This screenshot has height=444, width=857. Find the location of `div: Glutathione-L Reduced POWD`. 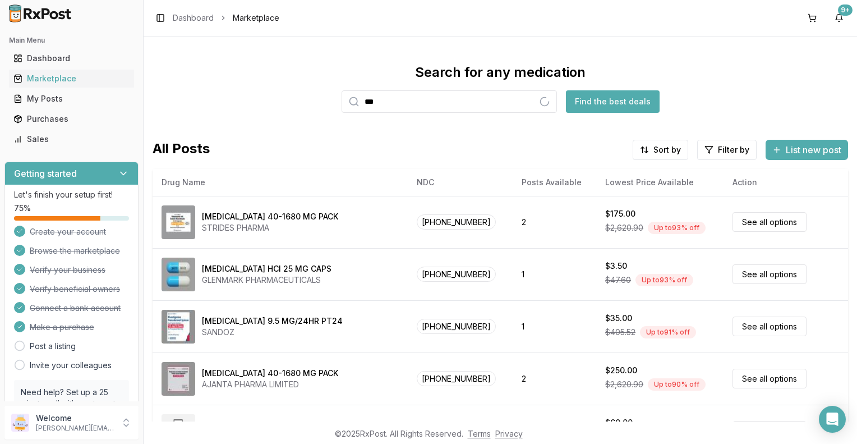

div: Glutathione-L Reduced POWD is located at coordinates (261, 425).